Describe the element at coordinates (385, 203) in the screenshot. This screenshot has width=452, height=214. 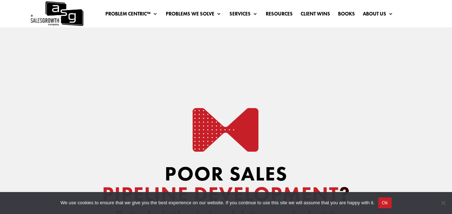
I see `button: Ok` at that location.